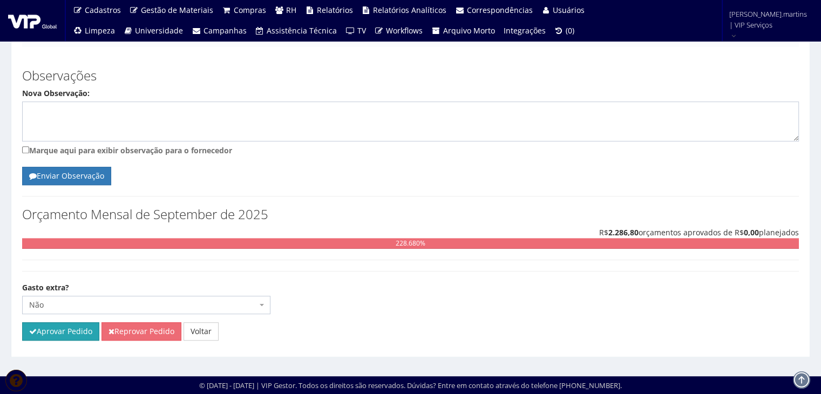 The height and width of the screenshot is (394, 821). I want to click on a: Assistência Técnica, so click(296, 31).